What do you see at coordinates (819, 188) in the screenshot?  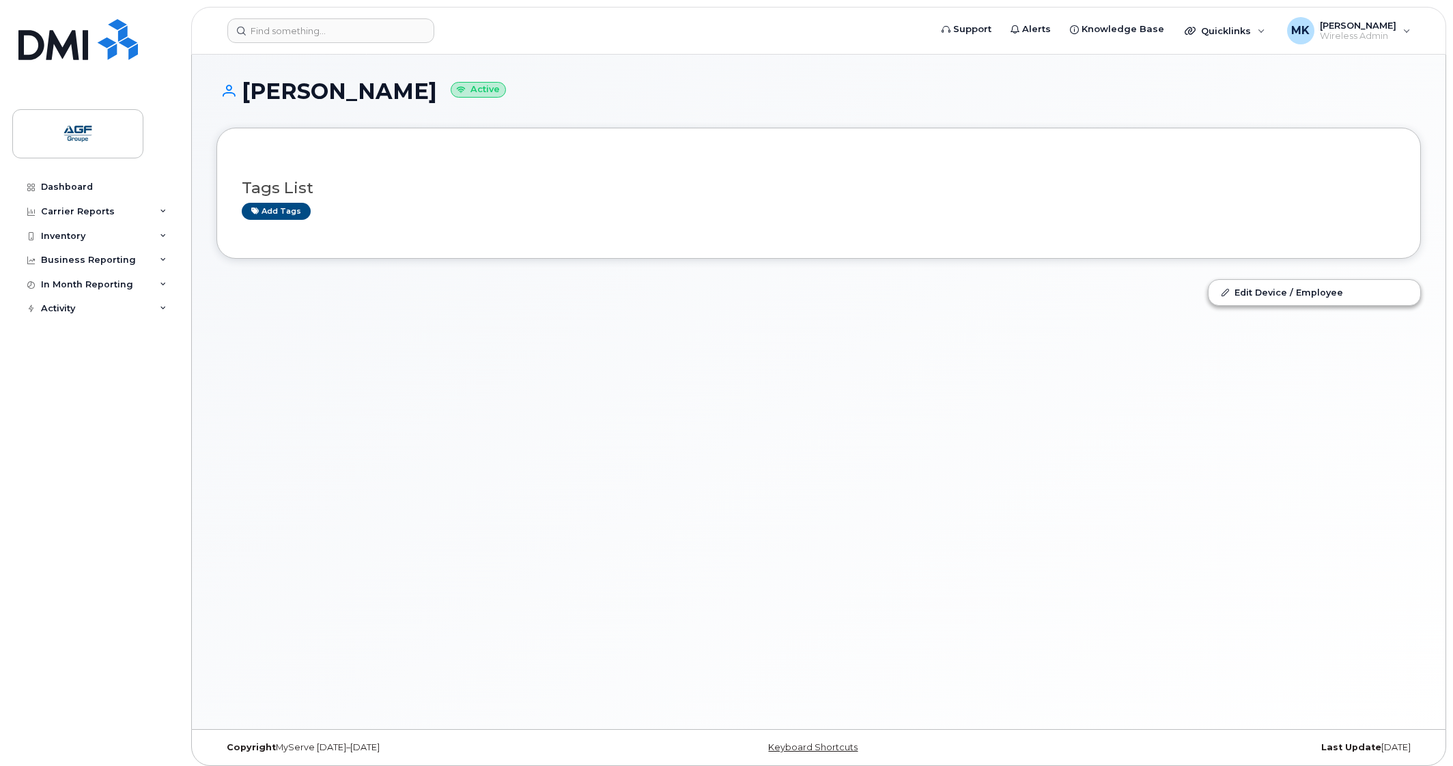 I see `h3: Tags List` at bounding box center [819, 188].